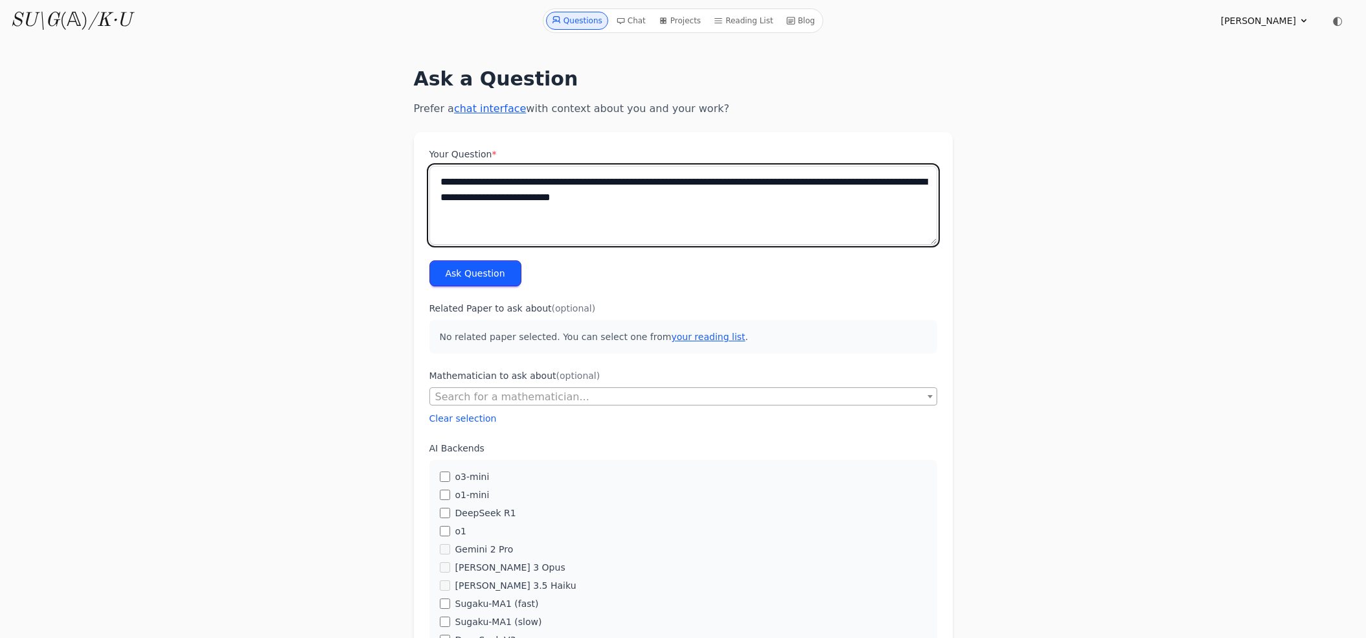  I want to click on a: Reading List, so click(744, 21).